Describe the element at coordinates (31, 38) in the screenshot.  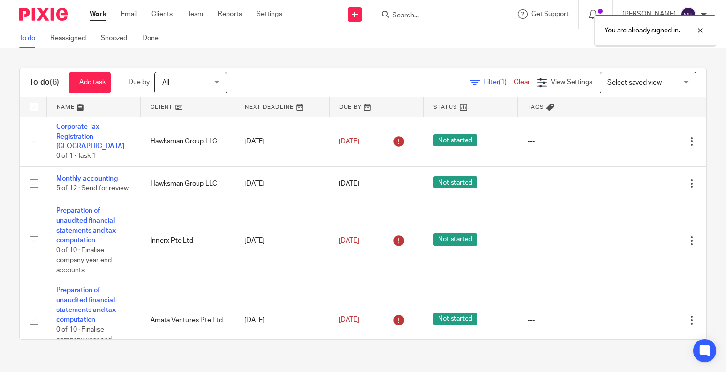
I see `a: To do` at that location.